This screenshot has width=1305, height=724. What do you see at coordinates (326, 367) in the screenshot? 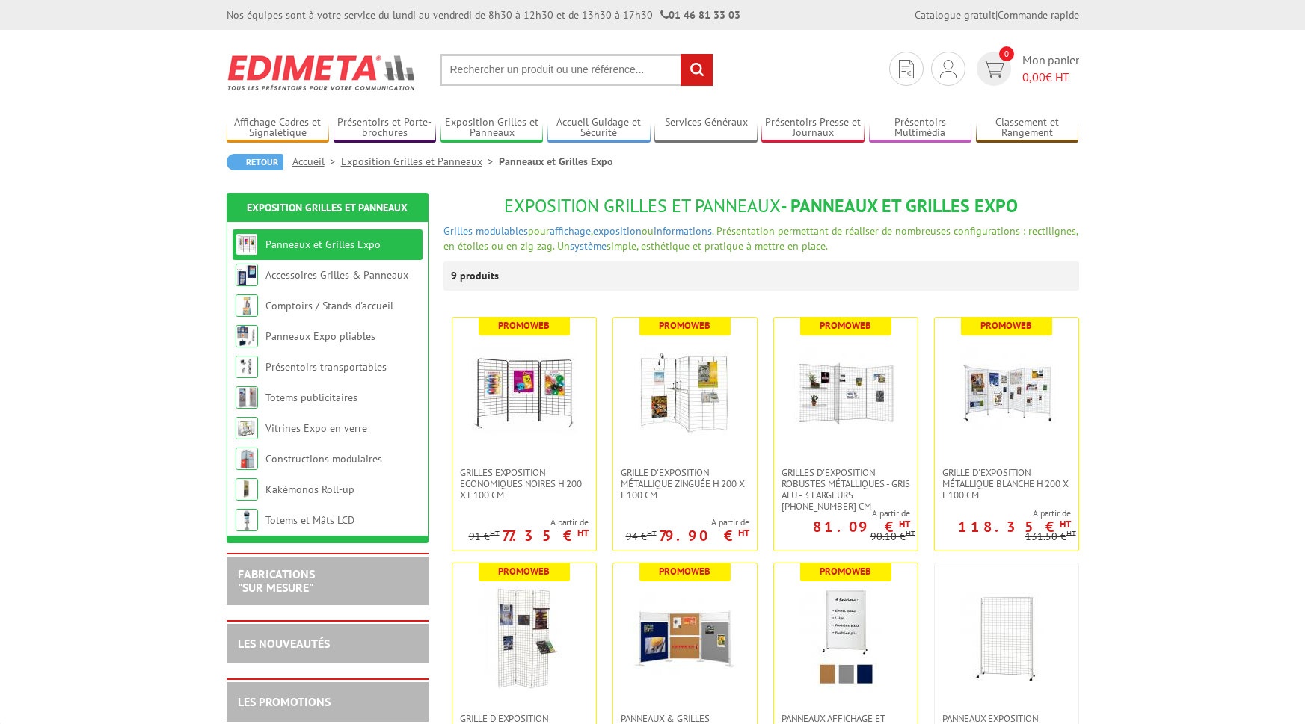
I see `a: Présentoirs transportables` at bounding box center [326, 367].